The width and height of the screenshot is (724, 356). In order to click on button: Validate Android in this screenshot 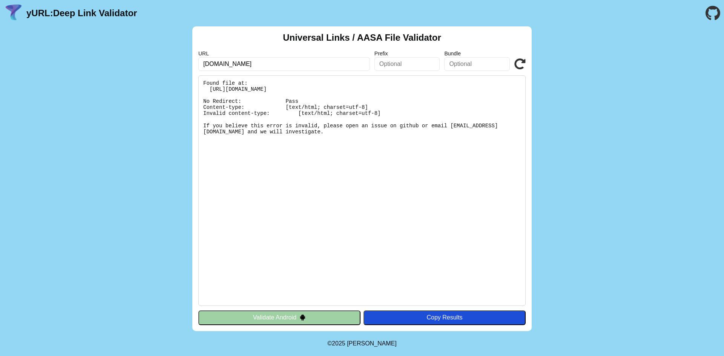, I will do `click(279, 318)`.